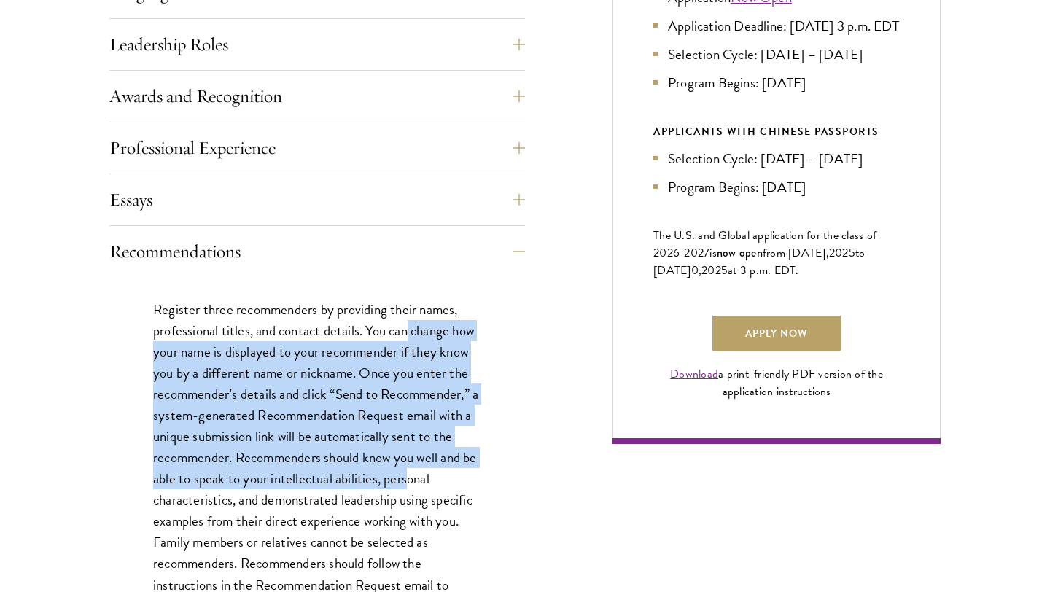  I want to click on span: now open, so click(739, 252).